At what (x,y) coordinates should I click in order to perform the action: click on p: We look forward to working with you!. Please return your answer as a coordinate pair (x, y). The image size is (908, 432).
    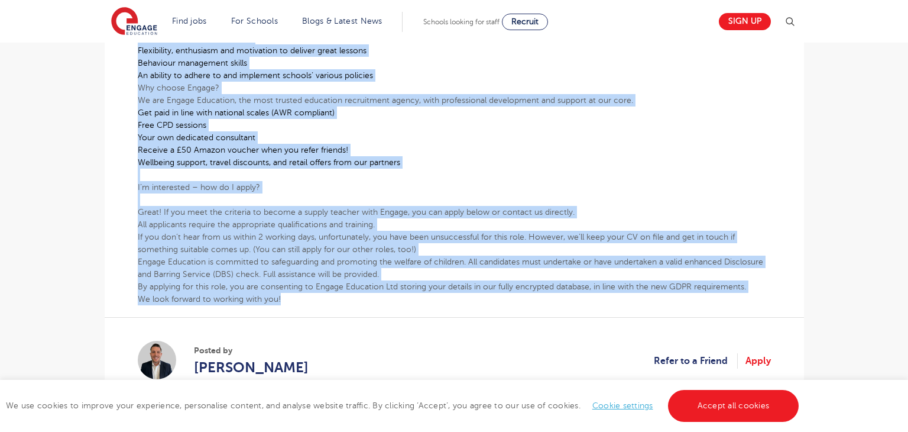
    Looking at the image, I should click on (454, 299).